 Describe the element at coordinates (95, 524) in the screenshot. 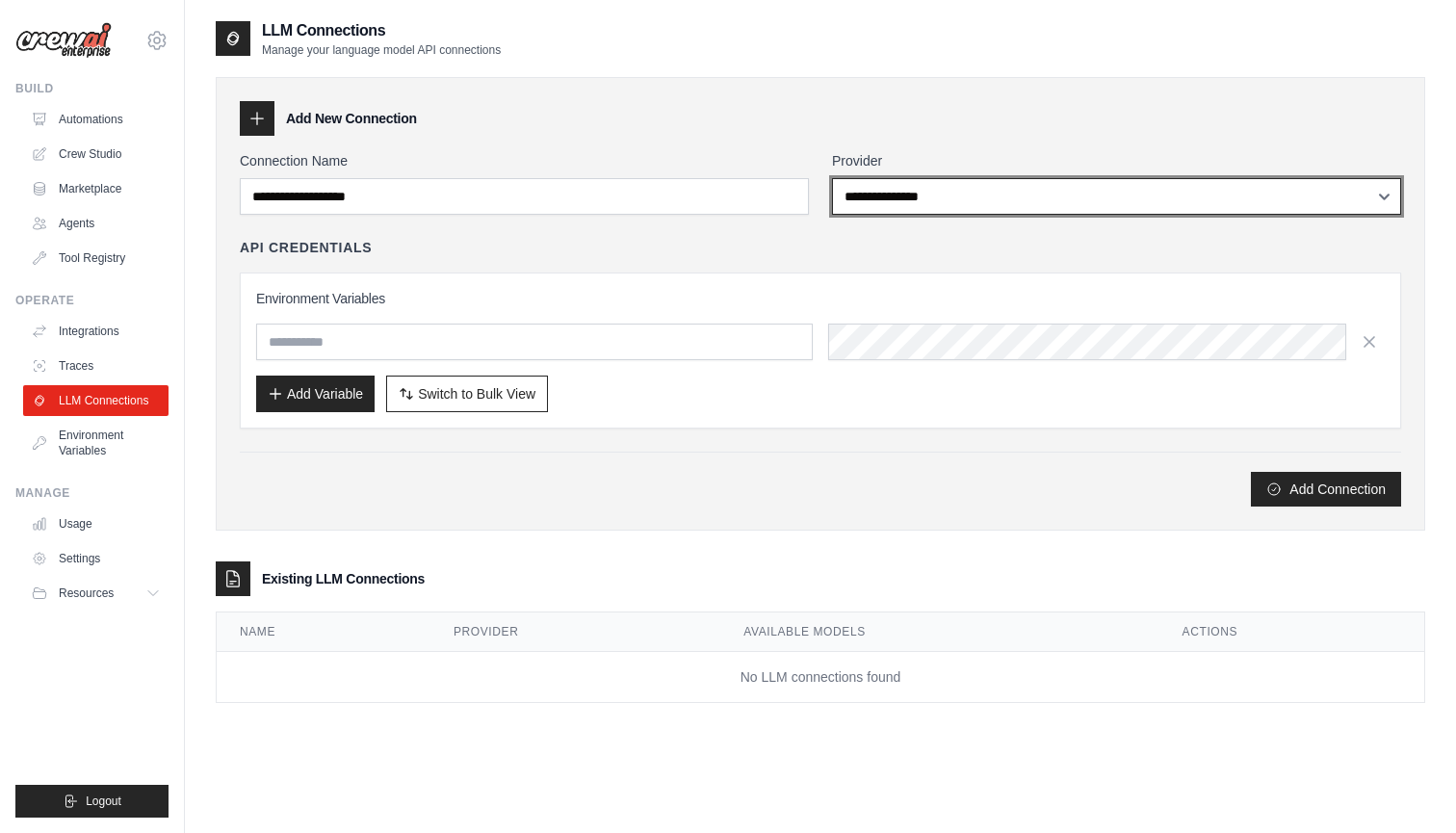

I see `a: Usage` at that location.